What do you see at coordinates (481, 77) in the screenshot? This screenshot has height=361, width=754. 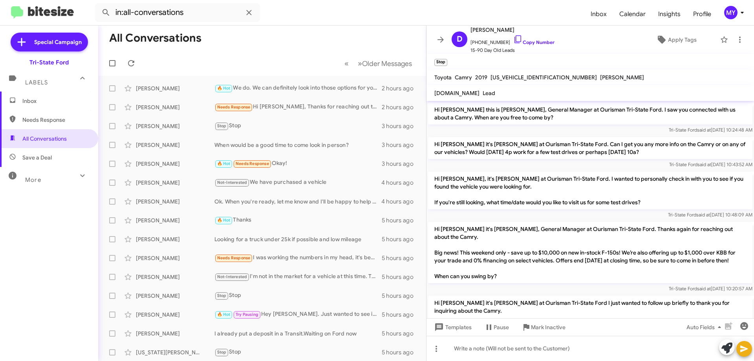 I see `span: 2019` at bounding box center [481, 77].